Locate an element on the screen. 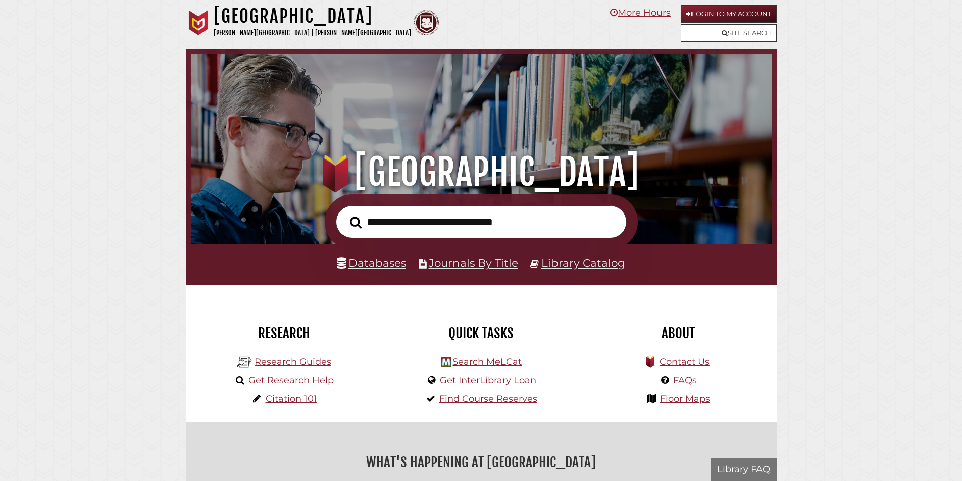 The height and width of the screenshot is (481, 962). a: Journals By Title is located at coordinates (473, 263).